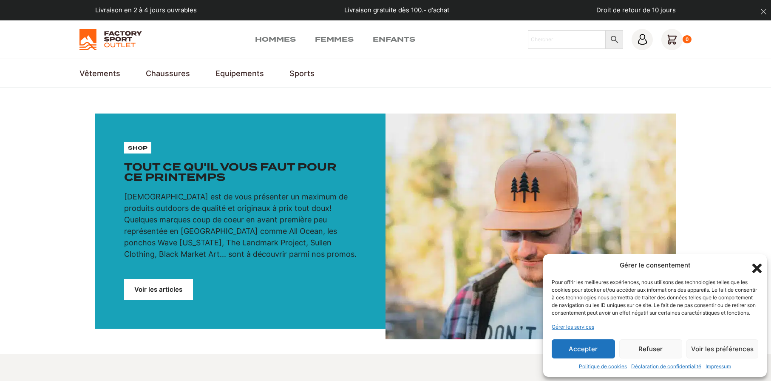 The width and height of the screenshot is (771, 381). Describe the element at coordinates (687, 40) in the screenshot. I see `div: 0` at that location.